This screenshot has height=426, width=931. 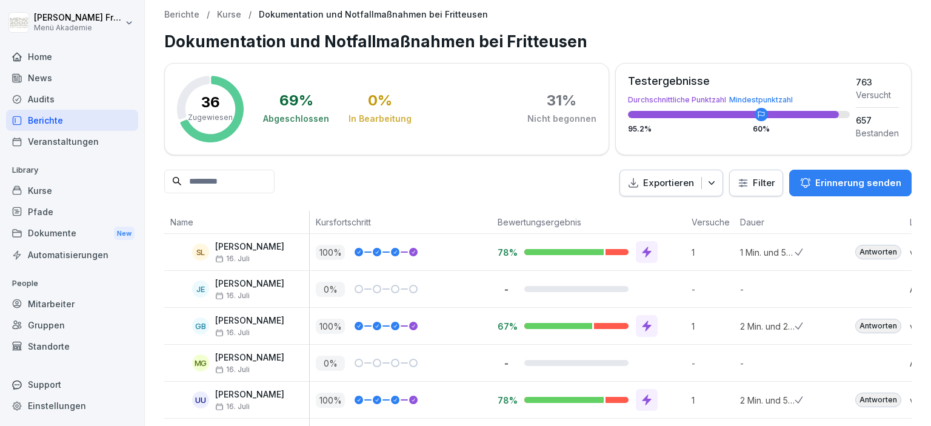 I want to click on div: In Bearbeitung, so click(x=380, y=119).